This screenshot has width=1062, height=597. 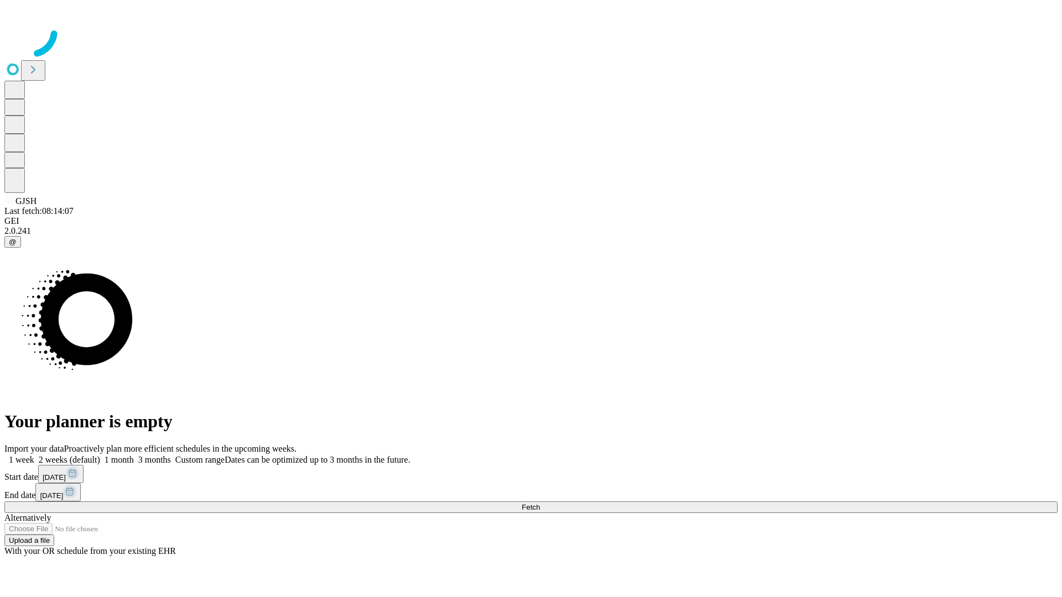 What do you see at coordinates (119, 460) in the screenshot?
I see `span: 1 month` at bounding box center [119, 460].